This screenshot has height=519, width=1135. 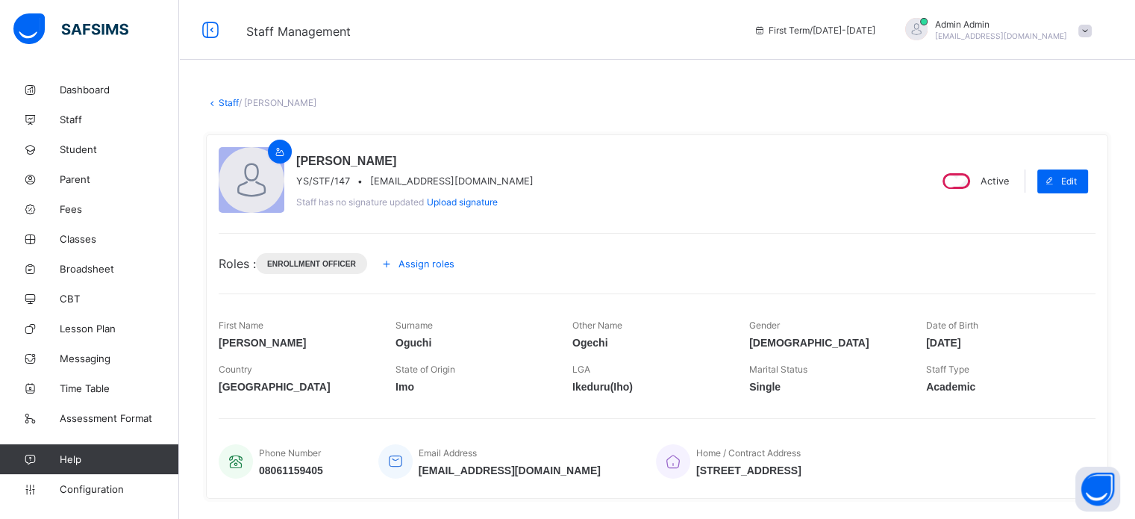 What do you see at coordinates (228, 102) in the screenshot?
I see `a: Staff` at bounding box center [228, 102].